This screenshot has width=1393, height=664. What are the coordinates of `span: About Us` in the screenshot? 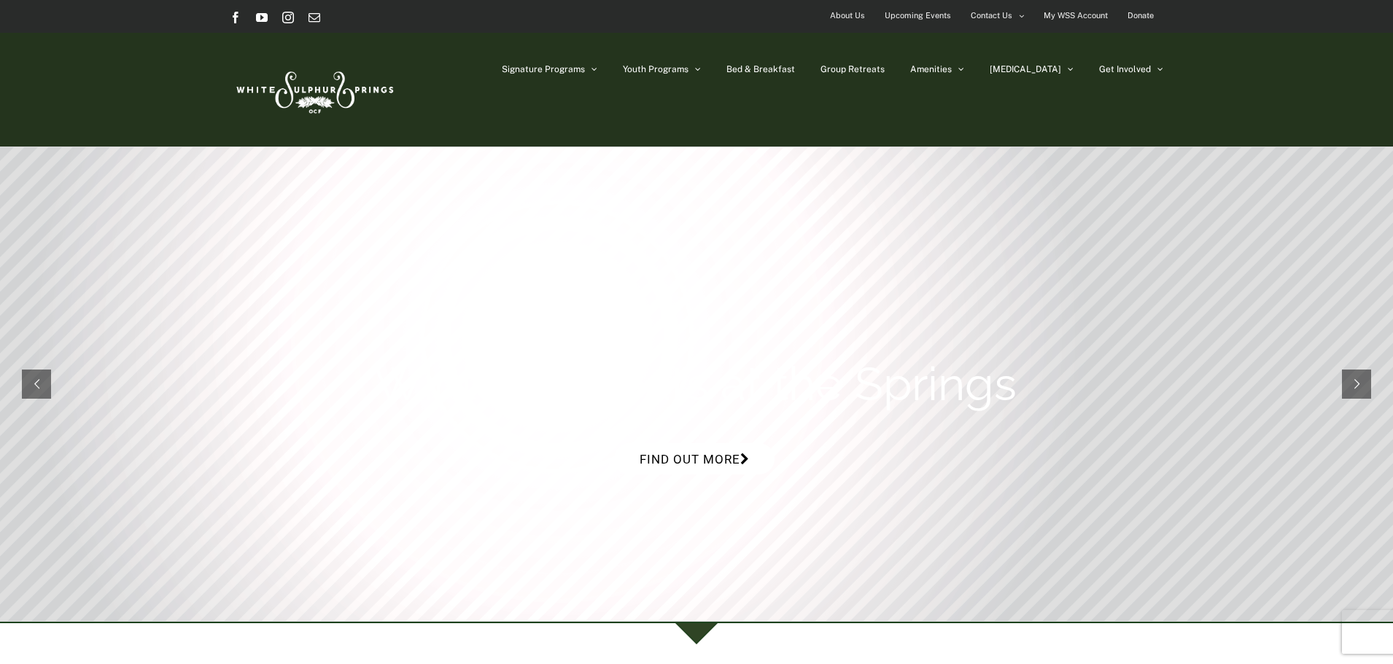 It's located at (847, 15).